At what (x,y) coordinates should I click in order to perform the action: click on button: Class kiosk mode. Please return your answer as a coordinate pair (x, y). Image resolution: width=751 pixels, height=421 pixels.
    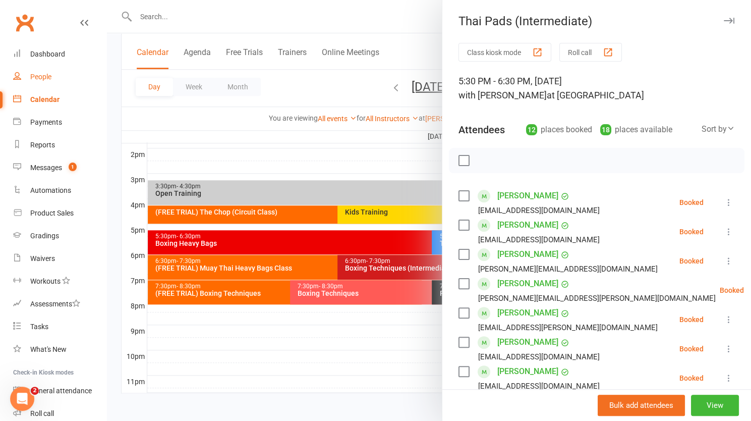
    Looking at the image, I should click on (505, 52).